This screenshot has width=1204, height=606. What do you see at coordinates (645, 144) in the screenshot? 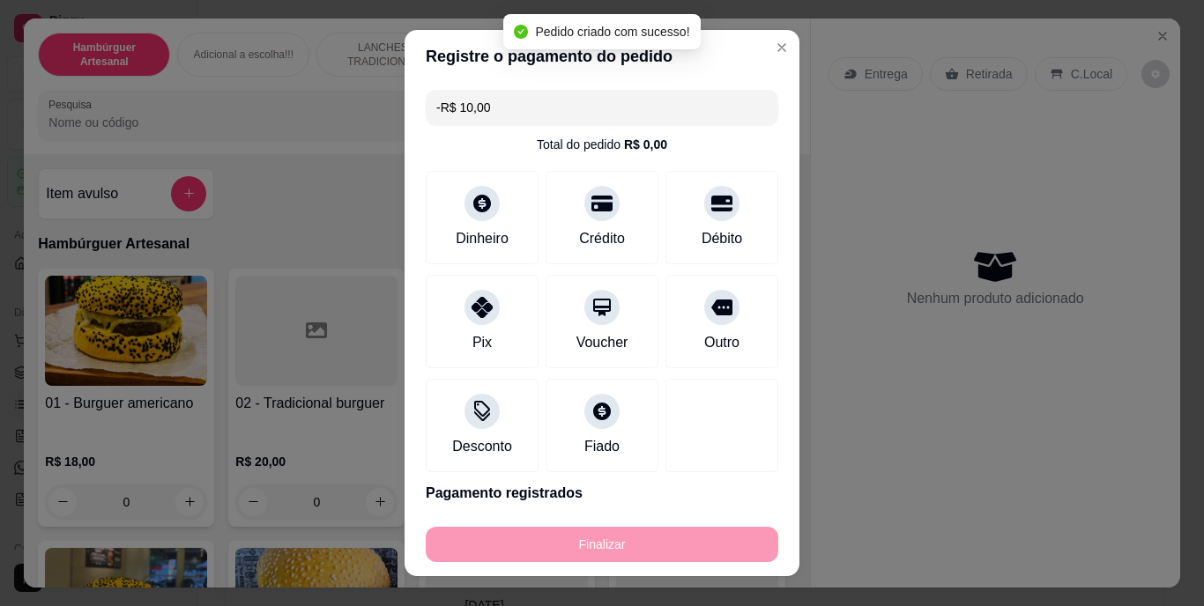
I see `div: R$ 0,00` at bounding box center [645, 144].